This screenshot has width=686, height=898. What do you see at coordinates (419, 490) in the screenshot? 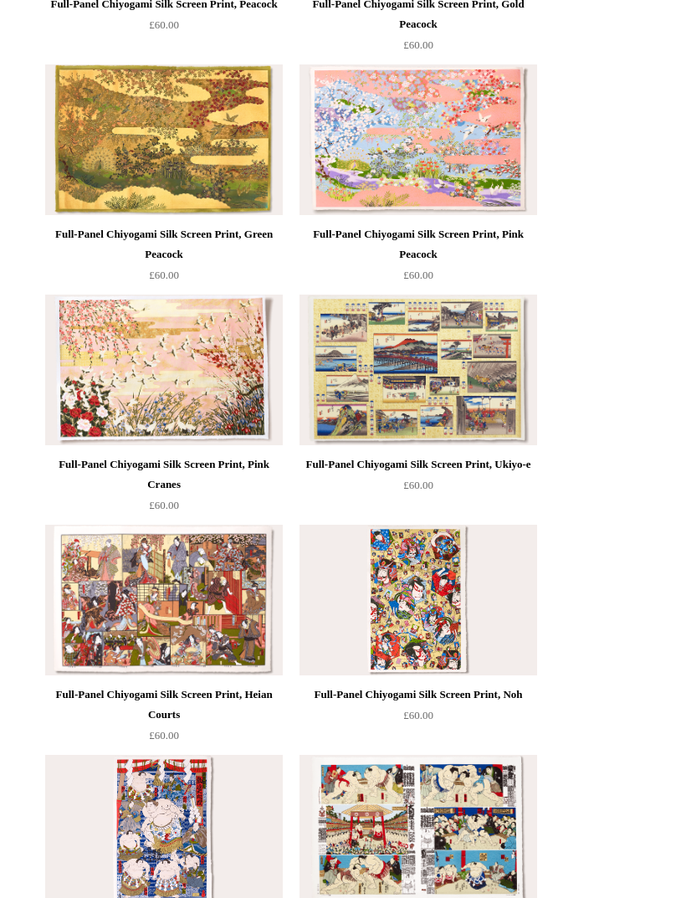
I see `a: Full-Panel Chiyogami Silk Screen Print, Ukiyo-e £60.00` at bounding box center [419, 490].